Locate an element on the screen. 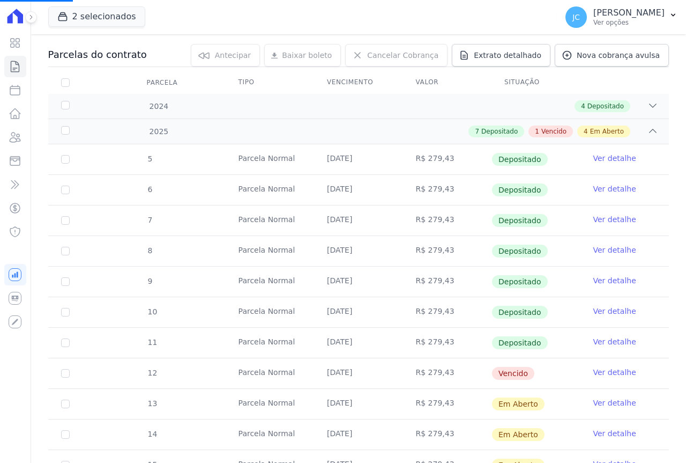 The image size is (686, 463). span: 13 is located at coordinates (152, 403).